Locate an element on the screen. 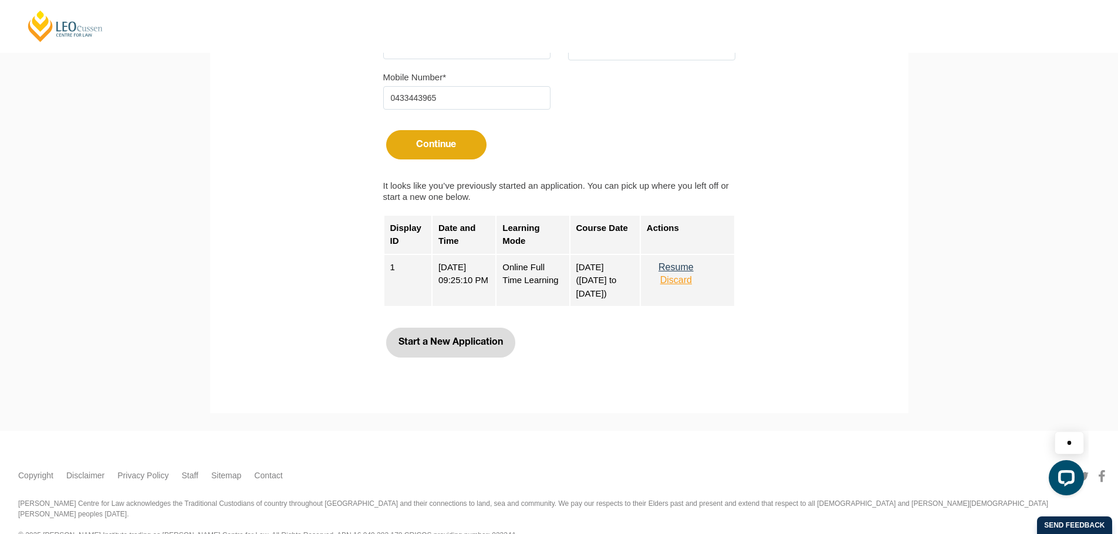  label: It looks like you’ve previously started an application. You can pick up where you left off or sta... is located at coordinates (559, 191).